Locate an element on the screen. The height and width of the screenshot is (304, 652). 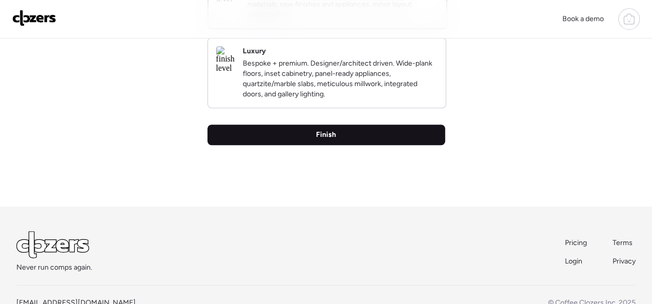
a: Privacy is located at coordinates (624, 261).